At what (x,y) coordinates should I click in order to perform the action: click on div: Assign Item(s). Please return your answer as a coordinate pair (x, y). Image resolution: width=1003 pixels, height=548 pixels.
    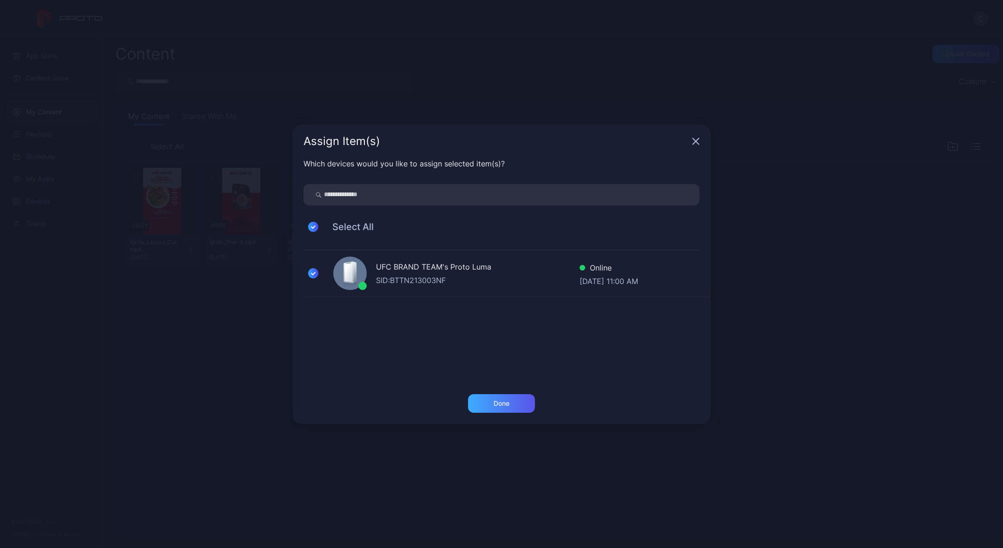
    Looking at the image, I should click on (496, 141).